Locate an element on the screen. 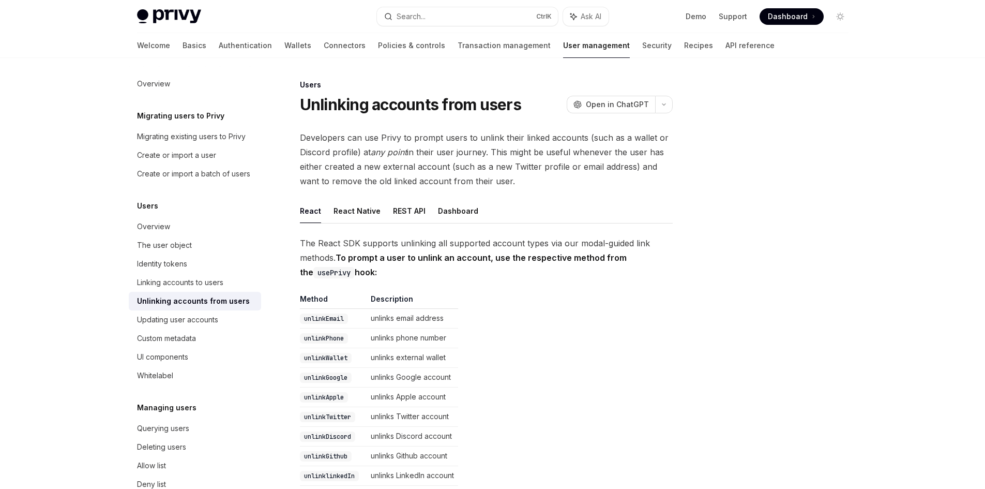 The height and width of the screenshot is (489, 985). a: Updating user accounts is located at coordinates (195, 320).